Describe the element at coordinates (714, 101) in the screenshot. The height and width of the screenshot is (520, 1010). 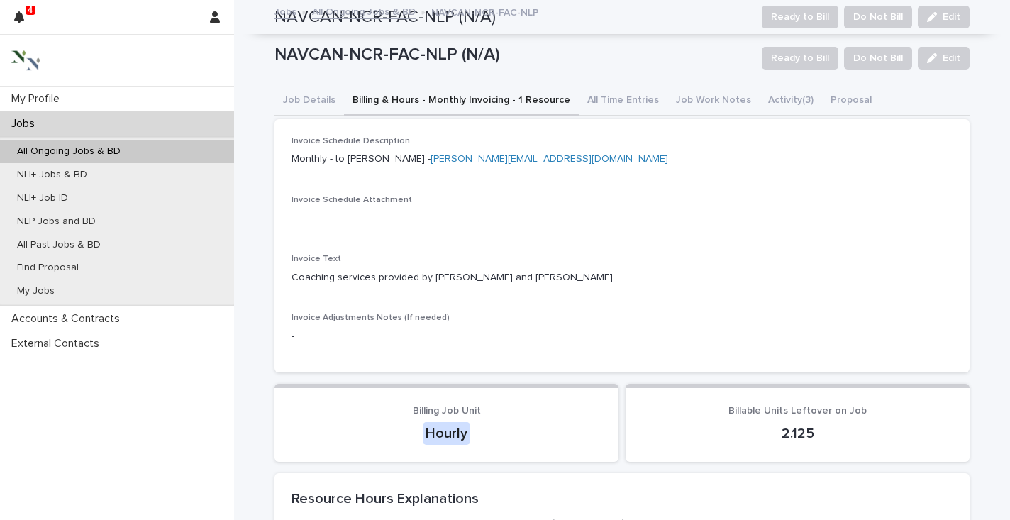
I see `button: Job Work Notes` at that location.